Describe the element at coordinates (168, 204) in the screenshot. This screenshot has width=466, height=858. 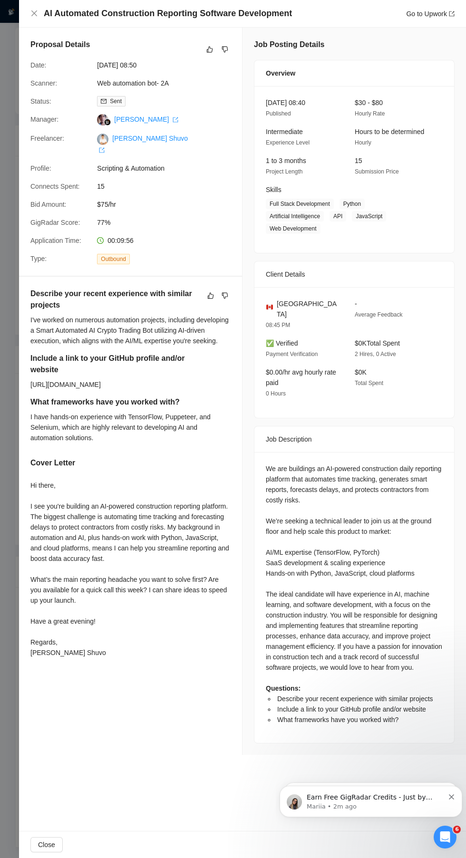
I see `span: $75/hr` at that location.